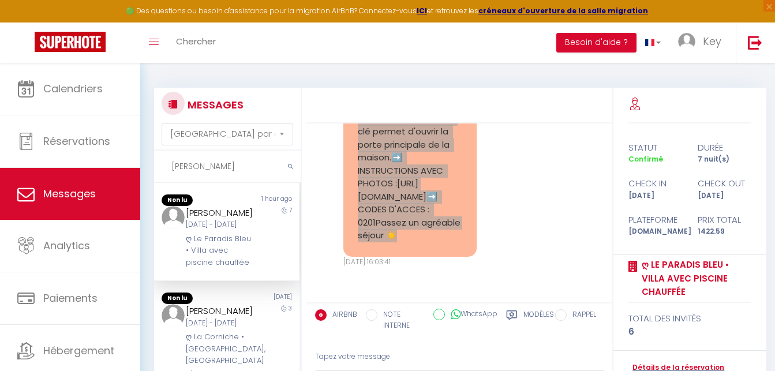 The image size is (775, 371). What do you see at coordinates (655, 184) in the screenshot?
I see `div: check in` at bounding box center [655, 184].